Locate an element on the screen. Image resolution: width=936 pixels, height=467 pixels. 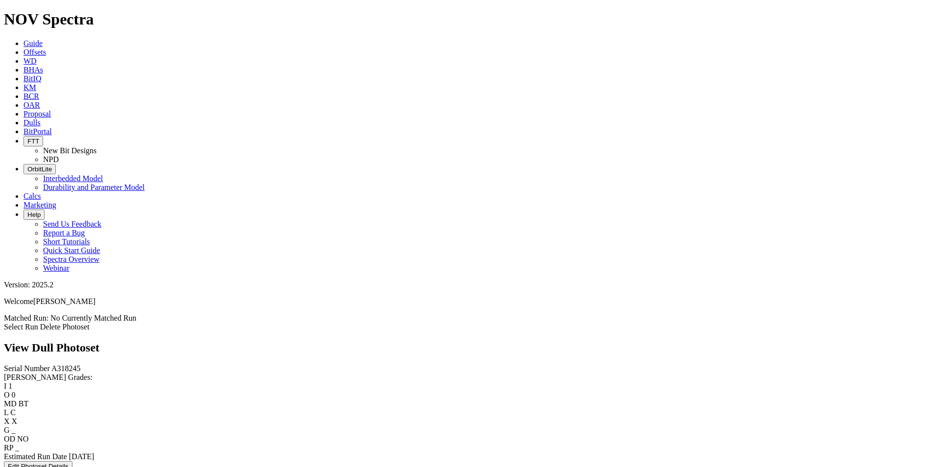
span: OrbitLite is located at coordinates (40, 169).